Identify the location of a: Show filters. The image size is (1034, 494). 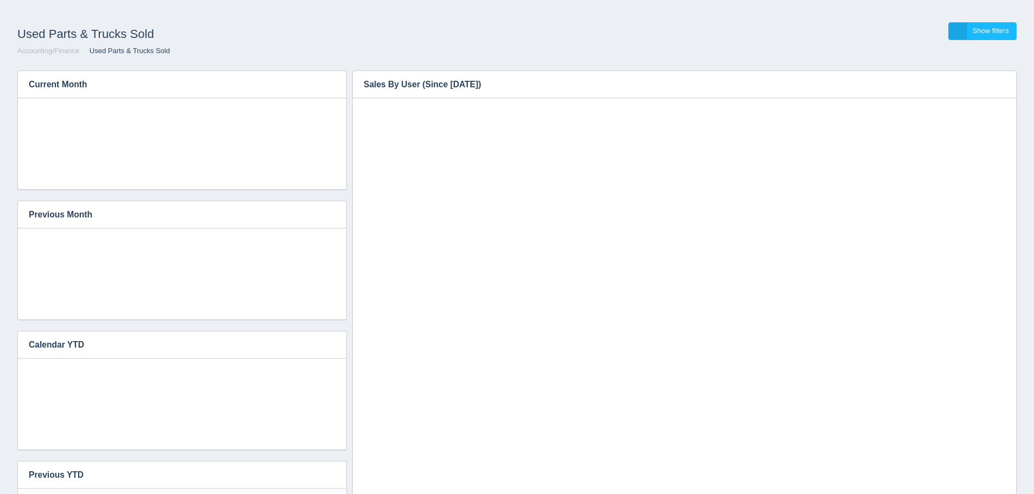
(982, 31).